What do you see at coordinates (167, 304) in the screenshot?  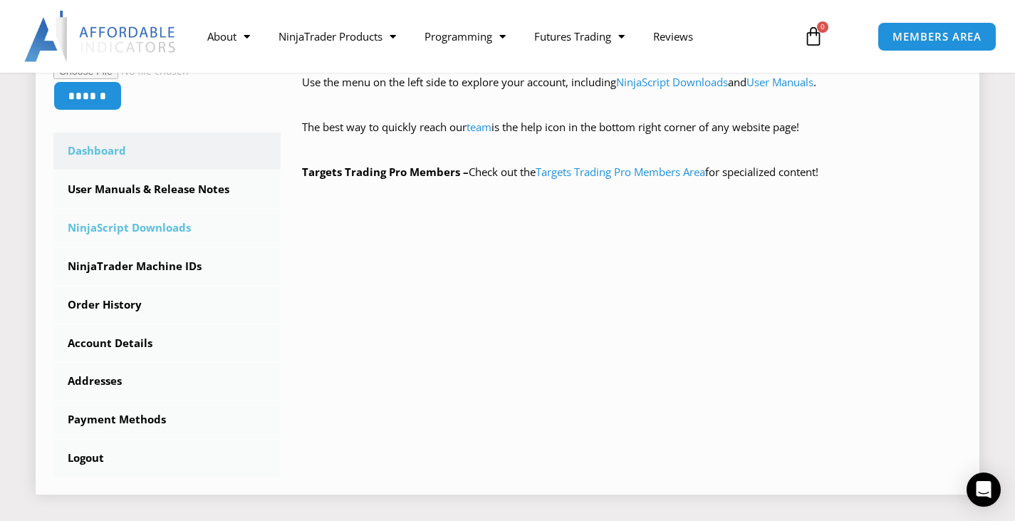 I see `nav: Account pages` at bounding box center [167, 304].